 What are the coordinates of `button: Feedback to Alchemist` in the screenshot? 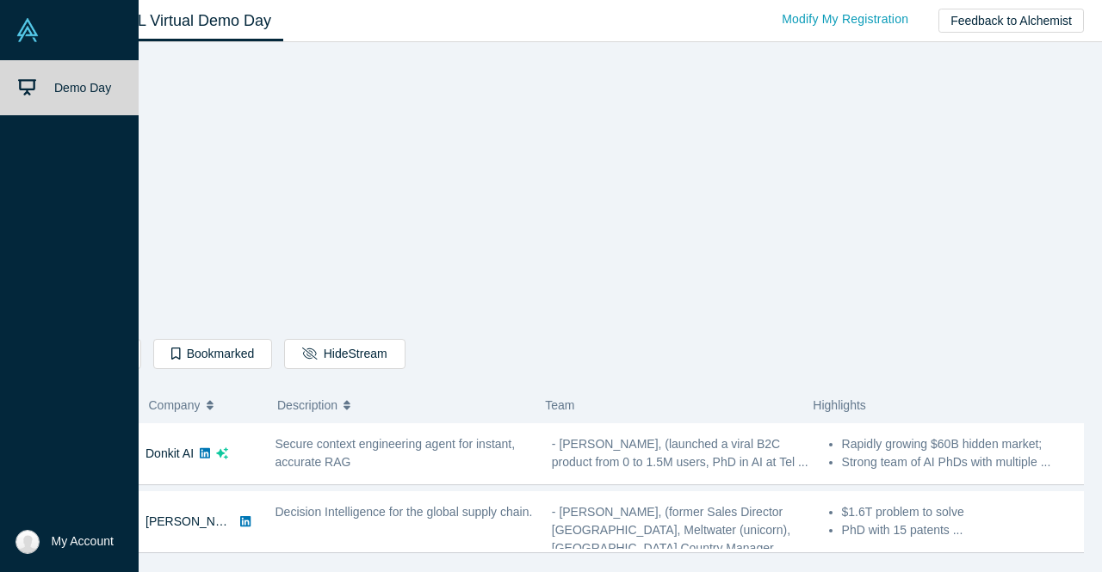 It's located at (1011, 21).